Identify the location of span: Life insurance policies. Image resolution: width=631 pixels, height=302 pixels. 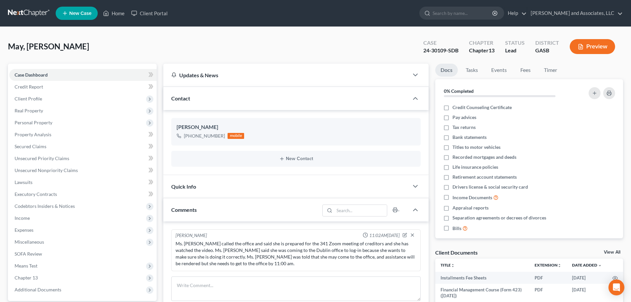
(475, 167).